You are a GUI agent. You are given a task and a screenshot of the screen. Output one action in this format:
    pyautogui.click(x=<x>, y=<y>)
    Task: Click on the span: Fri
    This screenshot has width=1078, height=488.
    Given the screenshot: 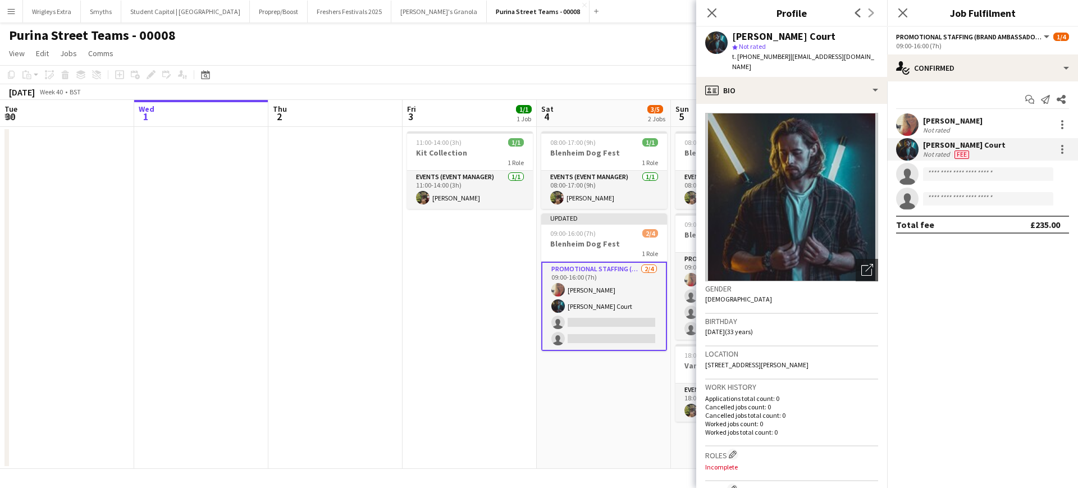 What is the action you would take?
    pyautogui.click(x=412, y=109)
    